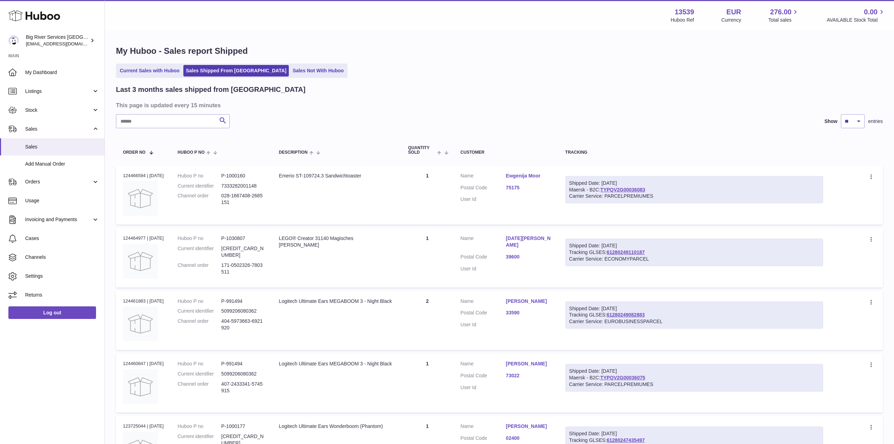 The image size is (894, 444). Describe the element at coordinates (428, 320) in the screenshot. I see `td: 2` at that location.